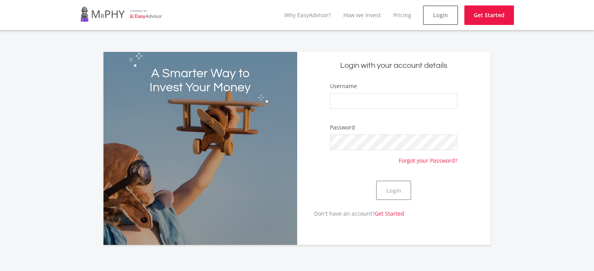 This screenshot has height=271, width=594. I want to click on h5: Login with your account details, so click(394, 66).